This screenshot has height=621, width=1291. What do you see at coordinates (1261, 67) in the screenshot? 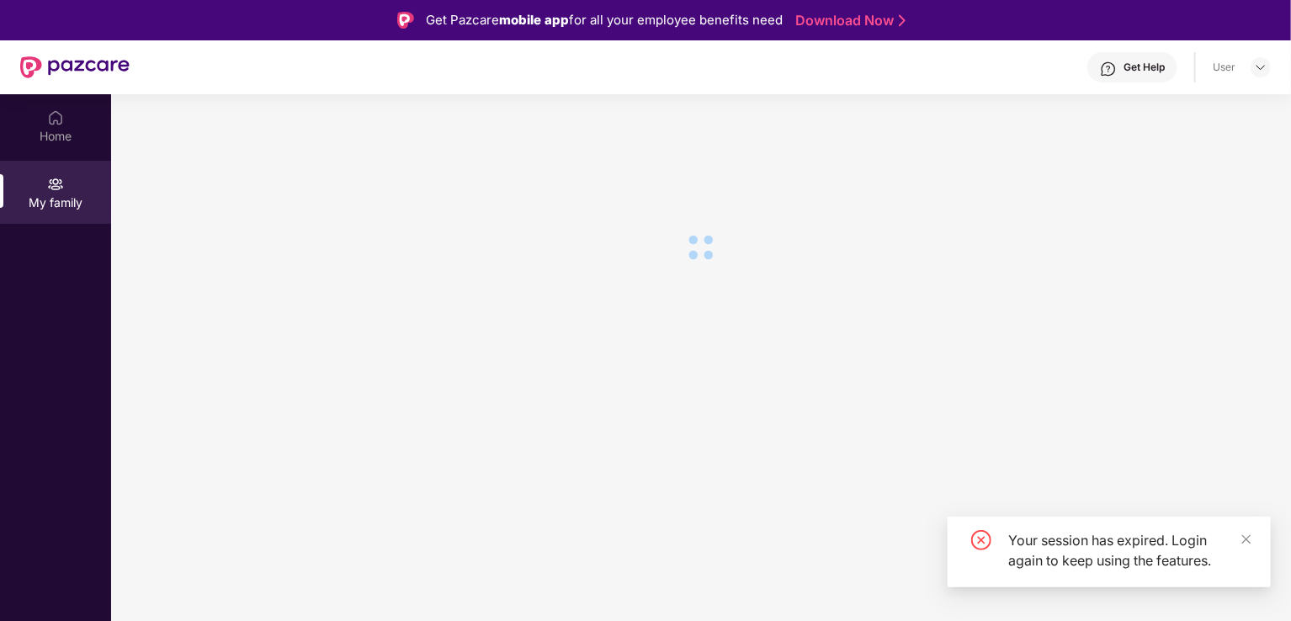
I see `img: svg+xml;base64,PHN2ZyBpZD0iRHJvcGRvd24tMzJ4MzIiIHhtbG5zPSJodHRwOi8vd3d3LnczLm9yZy8yMDAwL3N2ZyIgd2...` at bounding box center [1261, 67].